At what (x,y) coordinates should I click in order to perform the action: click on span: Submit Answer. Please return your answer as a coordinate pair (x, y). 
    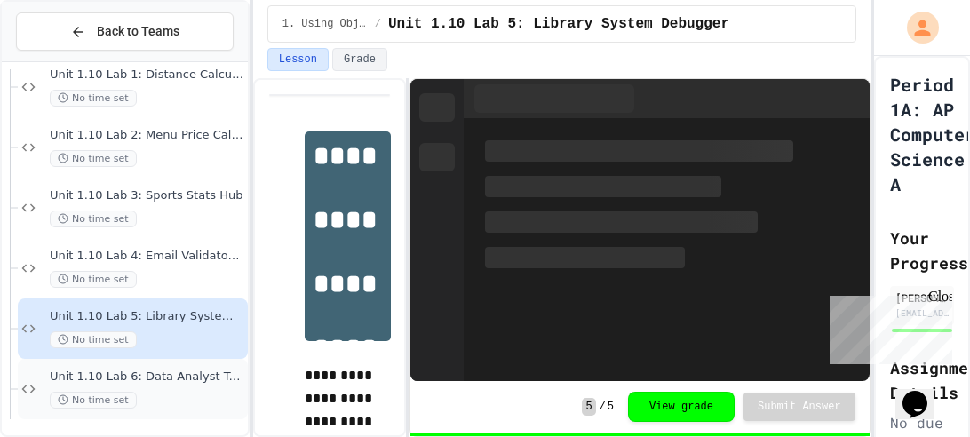
    Looking at the image, I should click on (800, 407).